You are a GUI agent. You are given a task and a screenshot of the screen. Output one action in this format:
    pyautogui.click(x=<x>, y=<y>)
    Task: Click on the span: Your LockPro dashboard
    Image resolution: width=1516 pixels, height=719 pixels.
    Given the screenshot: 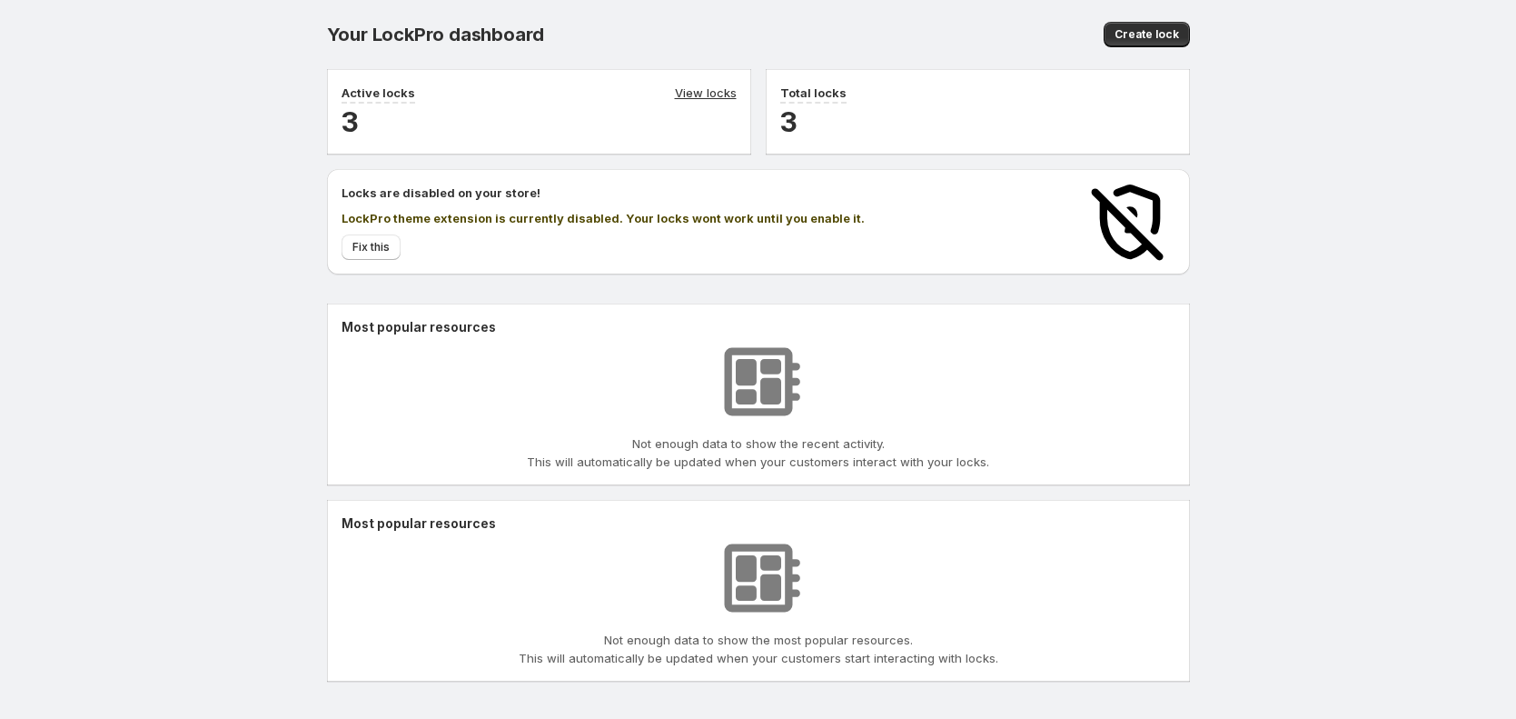 What is the action you would take?
    pyautogui.click(x=436, y=35)
    